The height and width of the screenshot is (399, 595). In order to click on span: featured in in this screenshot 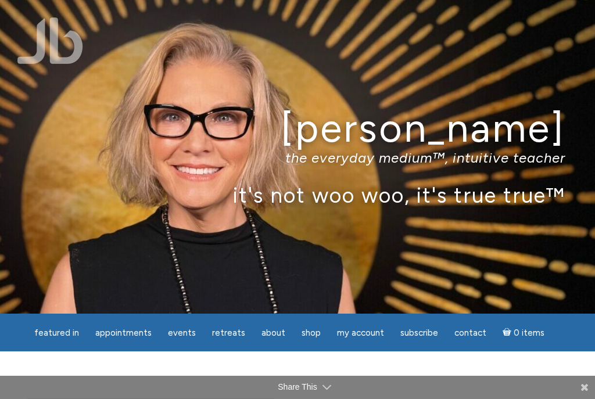, I will do `click(56, 333)`.